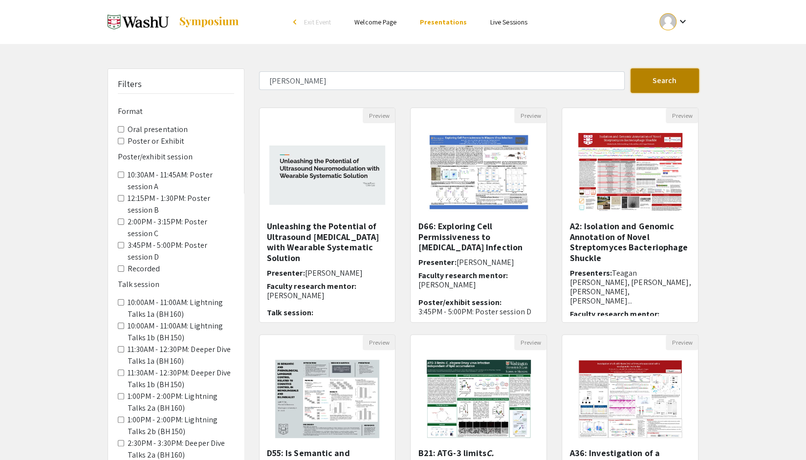  What do you see at coordinates (181, 181) in the screenshot?
I see `label: 10:30AM - 11:45AM: Poster session A` at bounding box center [181, 181].